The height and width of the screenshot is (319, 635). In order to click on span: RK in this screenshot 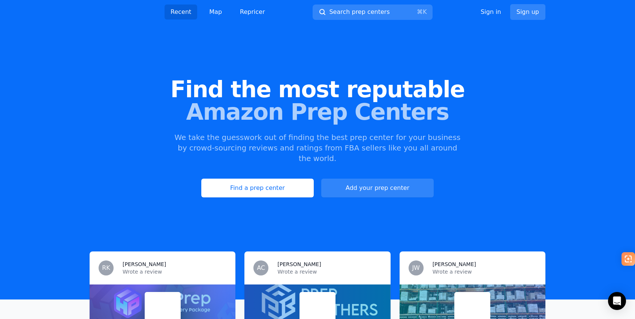, I will do `click(106, 268)`.